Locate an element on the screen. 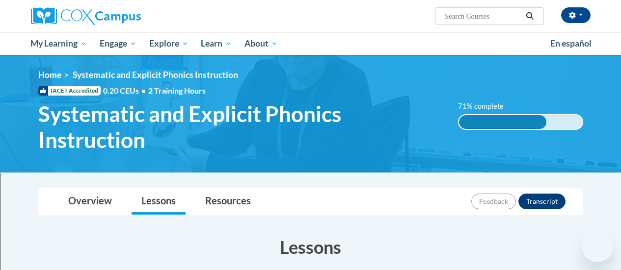  button: Search is located at coordinates (530, 16).